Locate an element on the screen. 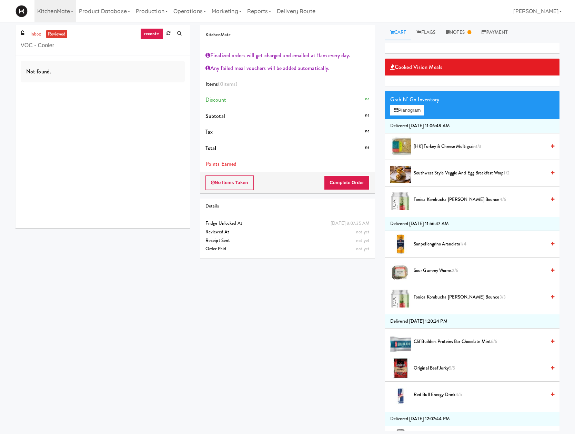  div: Sour Gummy Worms2/6 is located at coordinates (483, 271).